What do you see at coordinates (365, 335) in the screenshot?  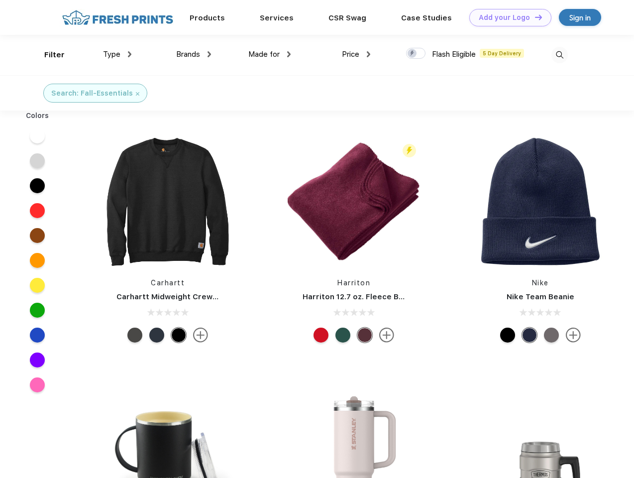 I see `div: Burgundy` at bounding box center [365, 335].